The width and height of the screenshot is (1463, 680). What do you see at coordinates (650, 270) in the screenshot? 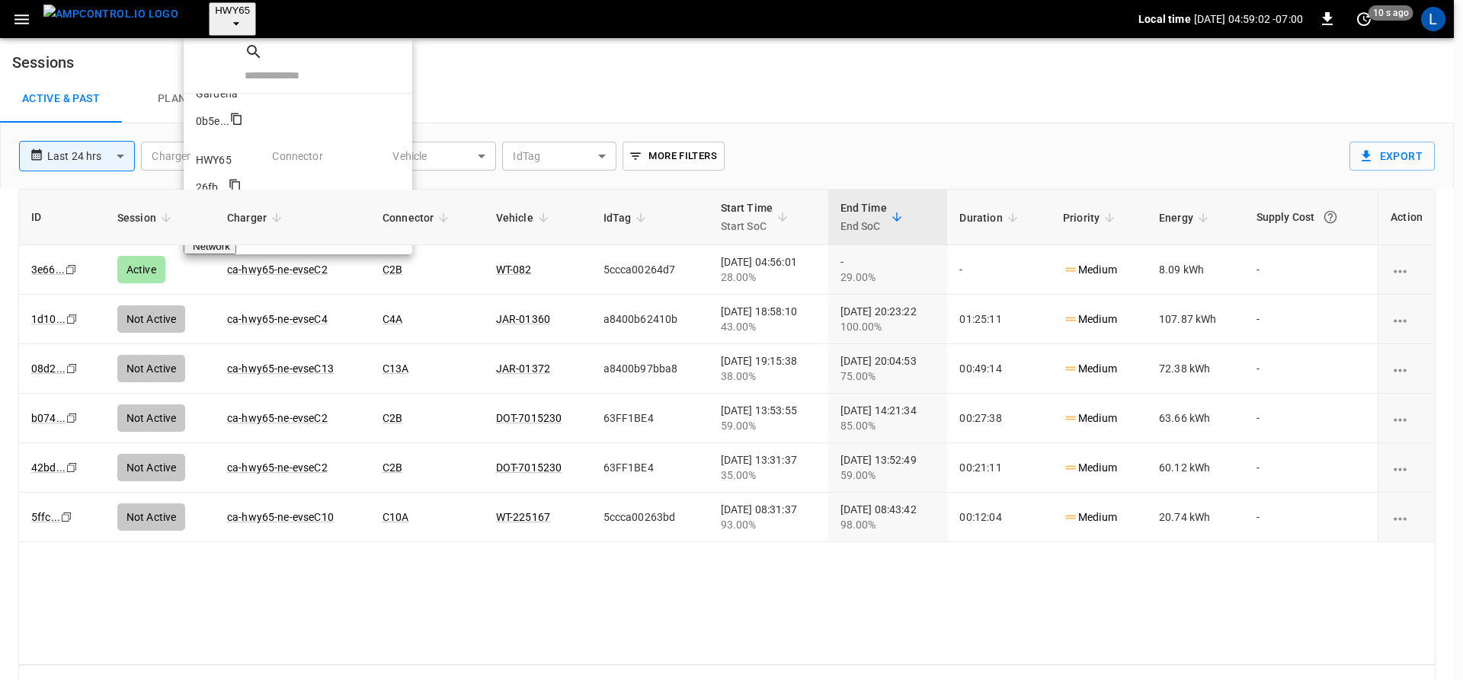
I see `td: 5ccca00264d7` at bounding box center [650, 270].